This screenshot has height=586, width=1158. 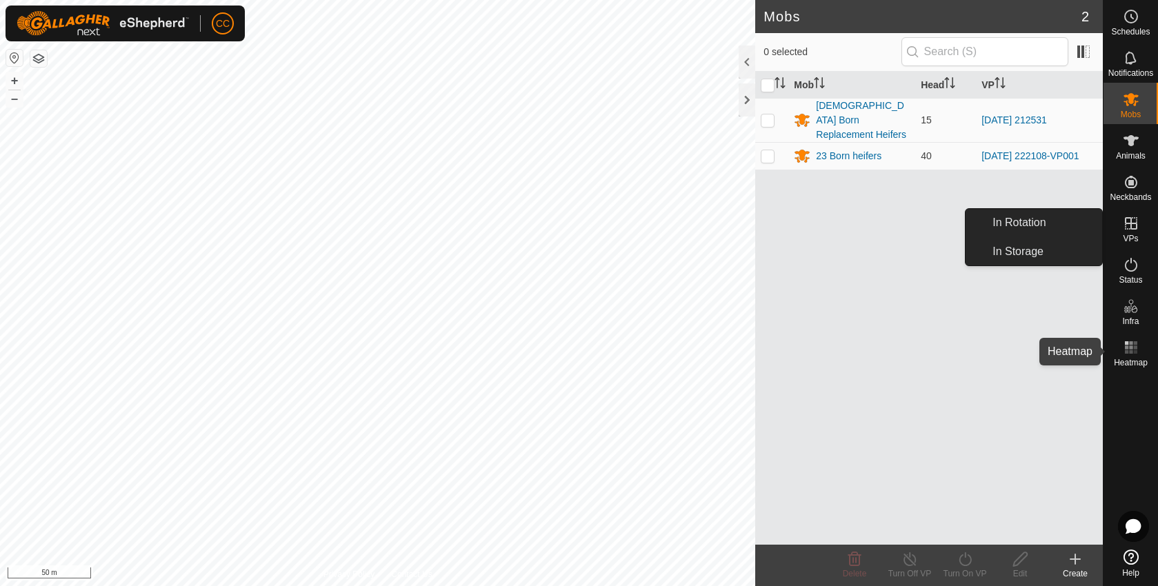 I want to click on h2: Mobs, so click(x=922, y=17).